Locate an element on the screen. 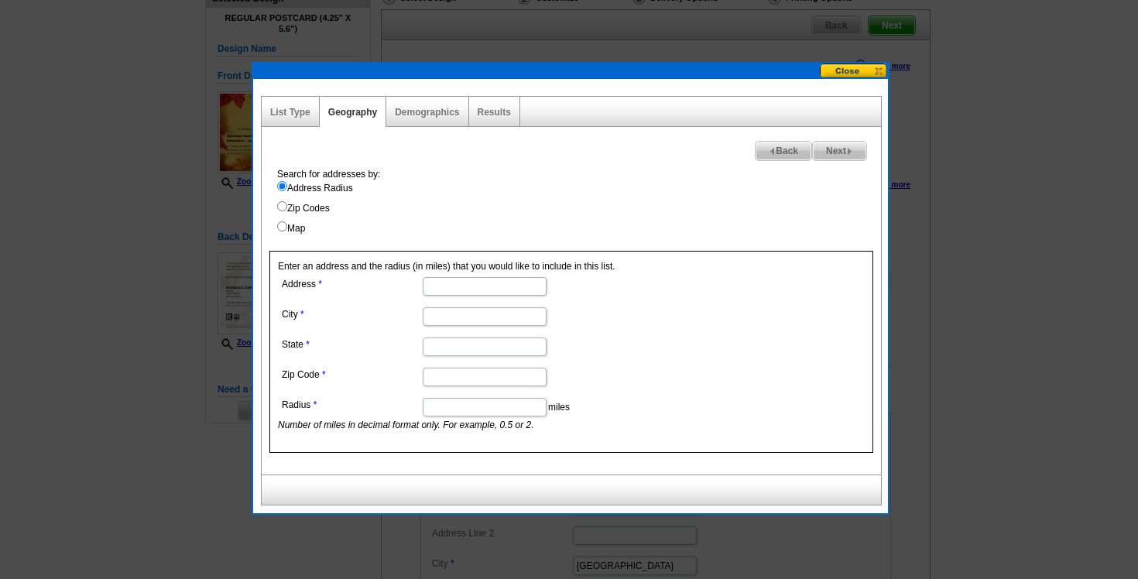  dd: miles is located at coordinates (484, 413).